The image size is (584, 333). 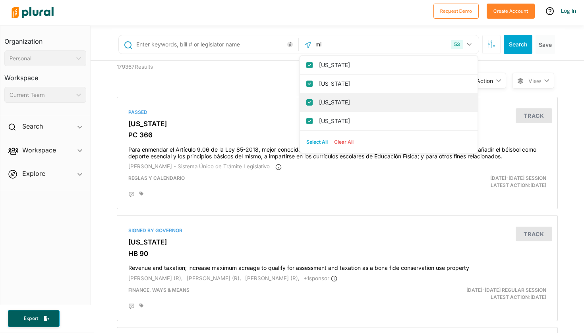 I want to click on h2: Search, so click(x=33, y=126).